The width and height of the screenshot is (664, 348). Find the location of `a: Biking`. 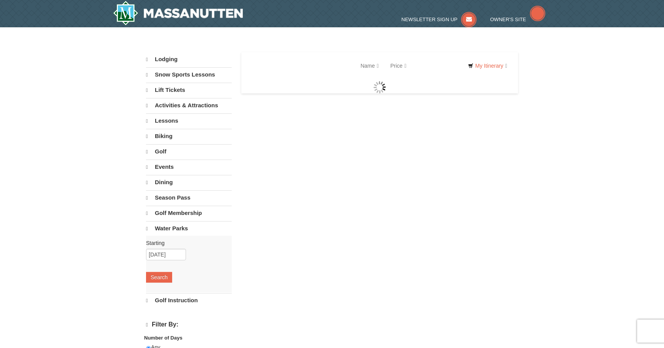

a: Biking is located at coordinates (189, 136).